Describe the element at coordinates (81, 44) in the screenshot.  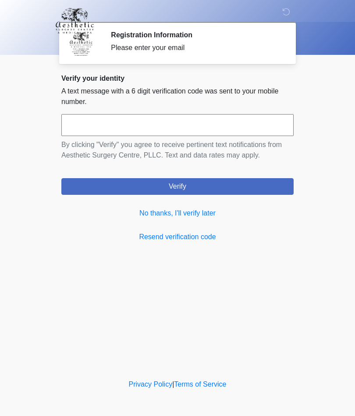
I see `img: Agent Avatar` at that location.